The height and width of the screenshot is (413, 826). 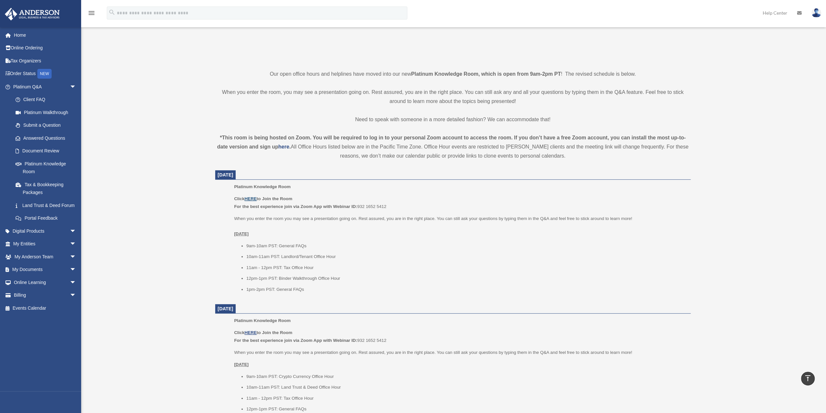 What do you see at coordinates (47, 138) in the screenshot?
I see `a: Answered Questions` at bounding box center [47, 138].